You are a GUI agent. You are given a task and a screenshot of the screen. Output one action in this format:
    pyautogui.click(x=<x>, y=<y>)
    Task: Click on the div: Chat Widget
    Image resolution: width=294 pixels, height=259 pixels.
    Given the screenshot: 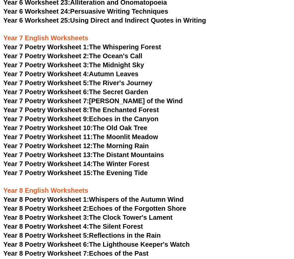 What is the action you would take?
    pyautogui.click(x=237, y=222)
    